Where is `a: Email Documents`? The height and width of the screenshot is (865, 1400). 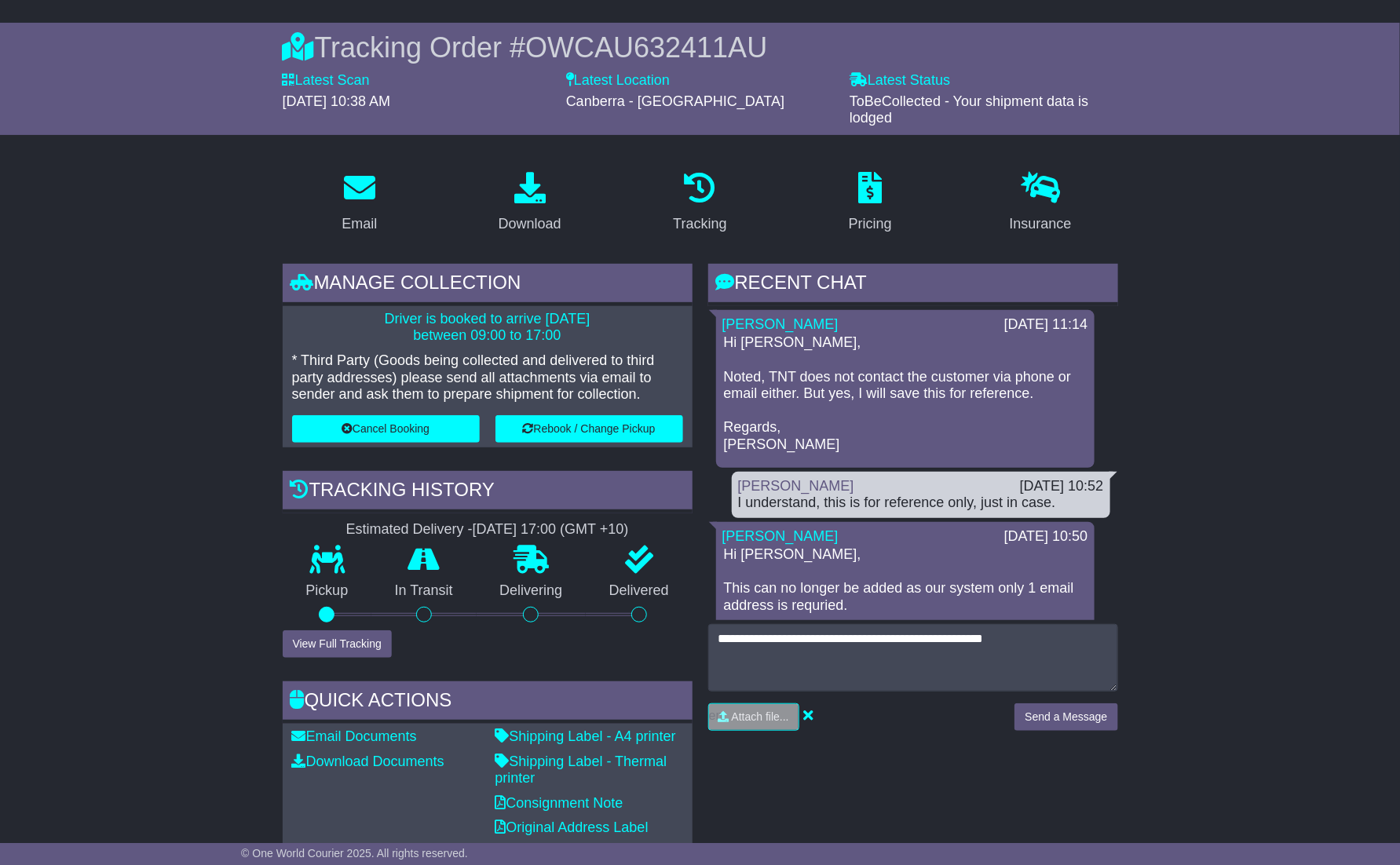 a: Email Documents is located at coordinates (354, 736).